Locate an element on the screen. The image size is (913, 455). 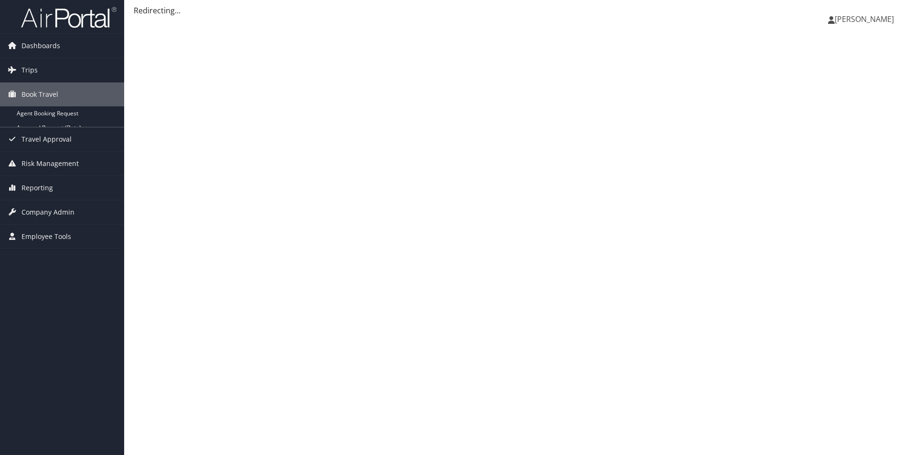
div: Redirecting... is located at coordinates (518, 11).